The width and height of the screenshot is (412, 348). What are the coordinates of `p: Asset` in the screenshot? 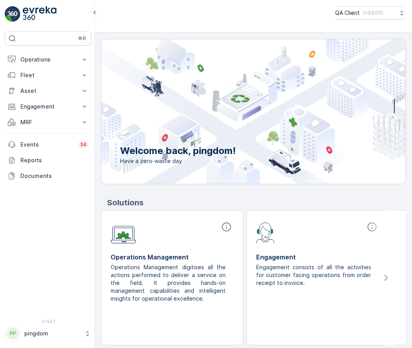 It's located at (48, 91).